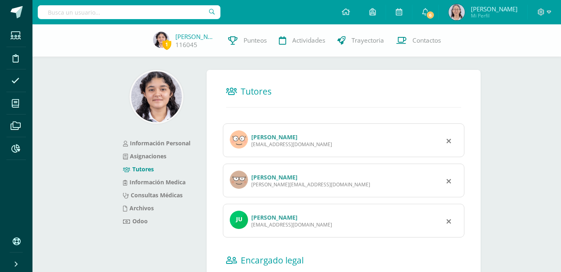  Describe the element at coordinates (167, 44) in the screenshot. I see `span: 1` at that location.